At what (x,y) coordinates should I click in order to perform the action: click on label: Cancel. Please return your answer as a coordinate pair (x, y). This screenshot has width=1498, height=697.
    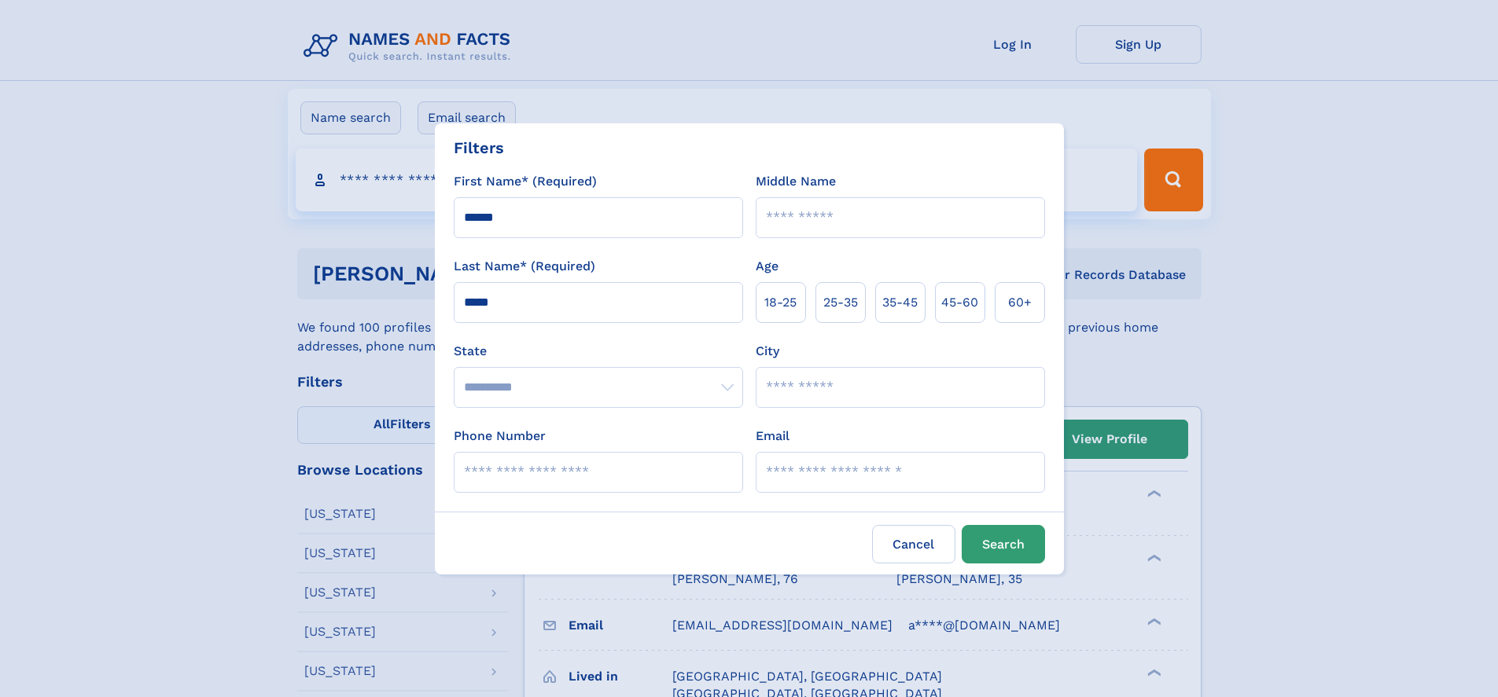
    Looking at the image, I should click on (914, 544).